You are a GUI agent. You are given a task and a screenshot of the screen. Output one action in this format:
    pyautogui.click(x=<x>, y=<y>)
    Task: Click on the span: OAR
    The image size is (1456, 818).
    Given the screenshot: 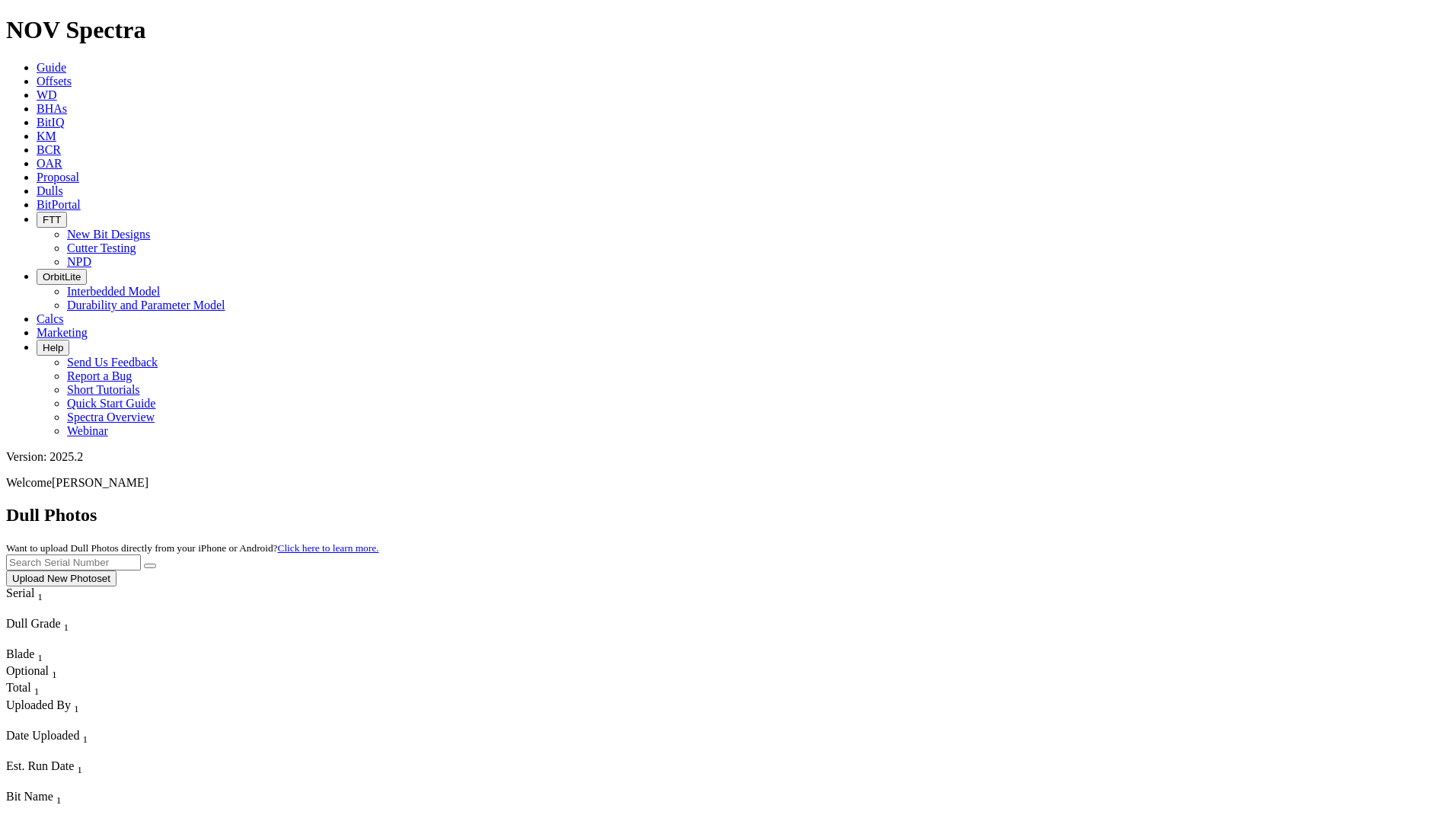 What is the action you would take?
    pyautogui.click(x=49, y=163)
    